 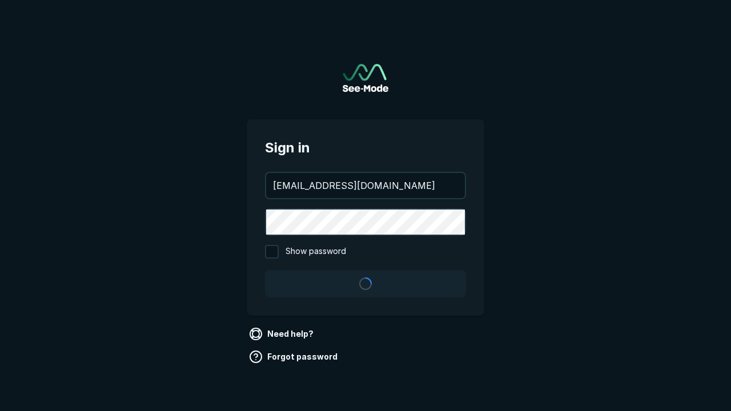 What do you see at coordinates (366, 186) in the screenshot?
I see `input: your@email.com` at bounding box center [366, 186].